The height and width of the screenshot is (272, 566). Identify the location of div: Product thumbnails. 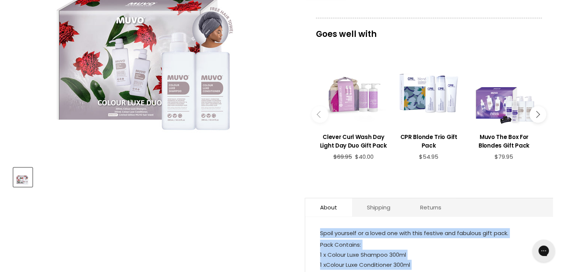
(152, 176).